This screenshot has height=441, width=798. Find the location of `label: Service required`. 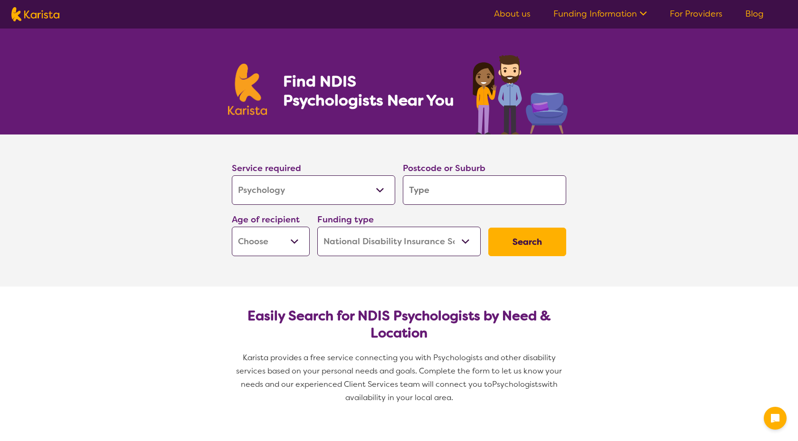

label: Service required is located at coordinates (266, 168).